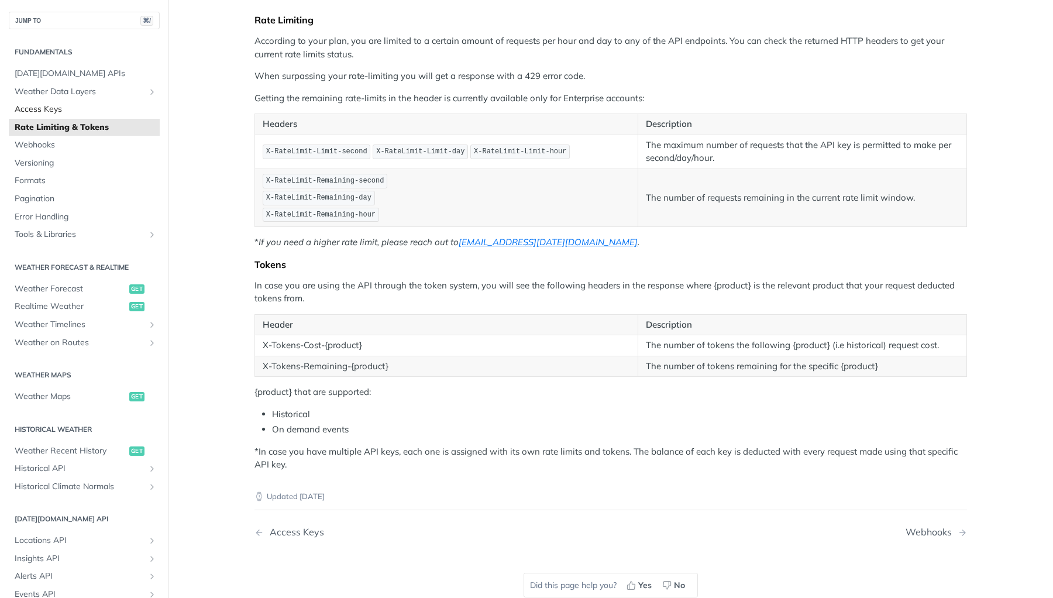 The height and width of the screenshot is (598, 1053). What do you see at coordinates (80, 469) in the screenshot?
I see `span: Historical API` at bounding box center [80, 469].